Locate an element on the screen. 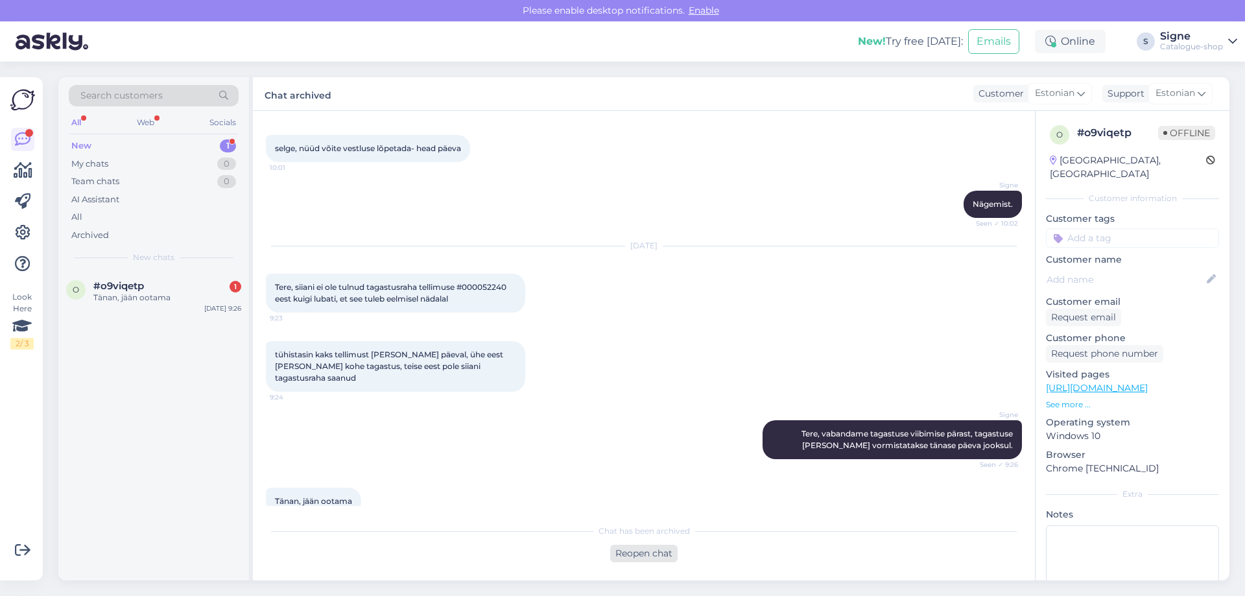 This screenshot has height=596, width=1245. div: Extra is located at coordinates (1133, 494).